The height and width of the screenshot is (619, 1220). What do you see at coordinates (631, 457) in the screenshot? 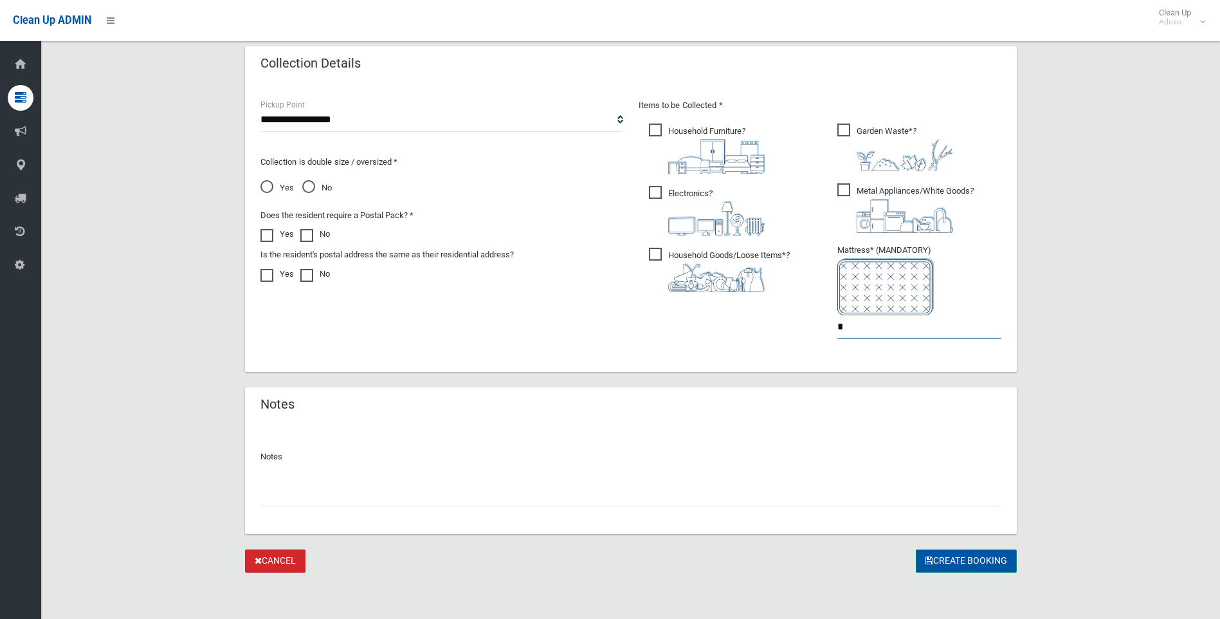
I see `p: Notes` at bounding box center [631, 457].